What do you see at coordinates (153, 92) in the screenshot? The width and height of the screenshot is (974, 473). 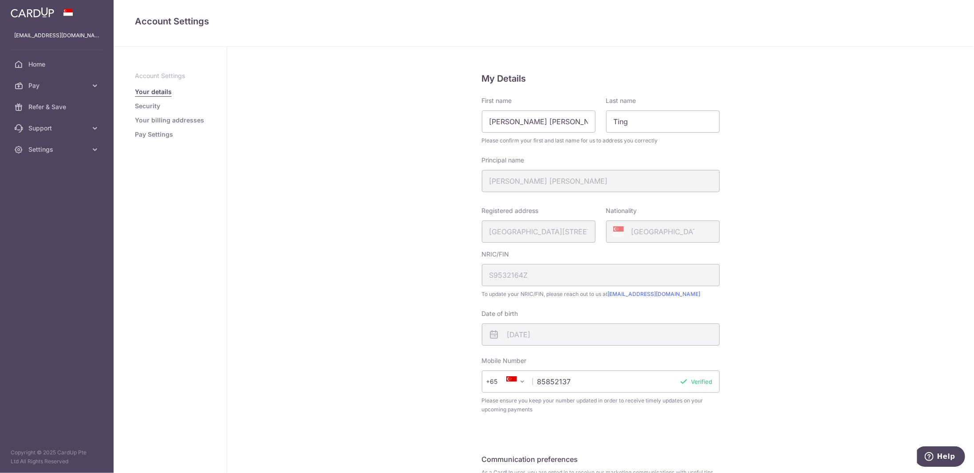 I see `a: Your details` at bounding box center [153, 92].